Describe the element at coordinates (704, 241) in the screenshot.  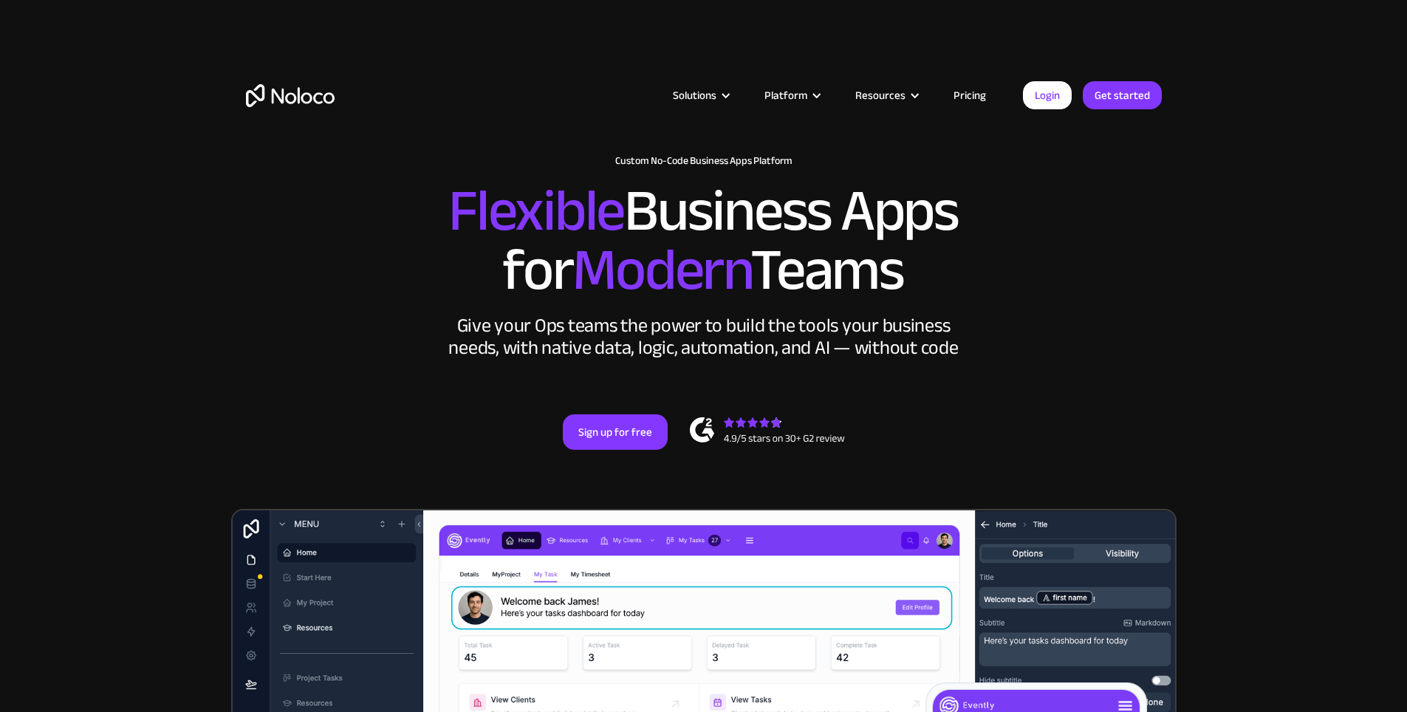
I see `h2: Business Apps for Teams` at that location.